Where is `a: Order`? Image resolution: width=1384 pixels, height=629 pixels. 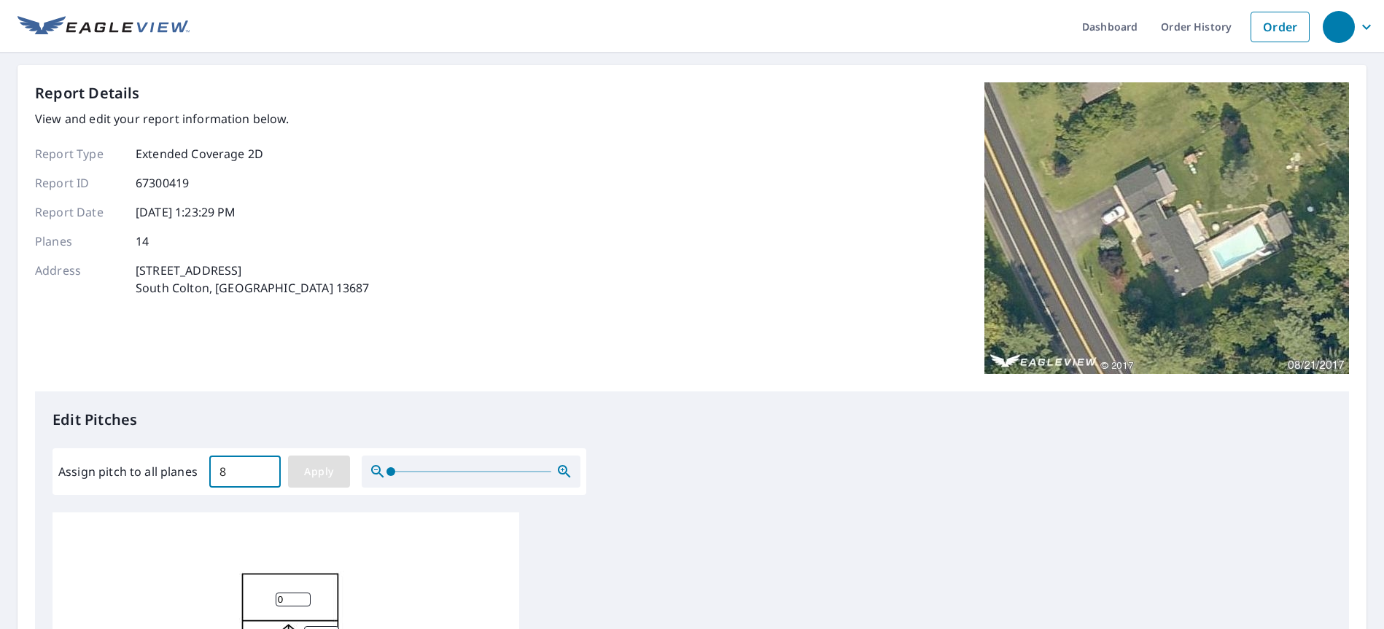 a: Order is located at coordinates (1279, 27).